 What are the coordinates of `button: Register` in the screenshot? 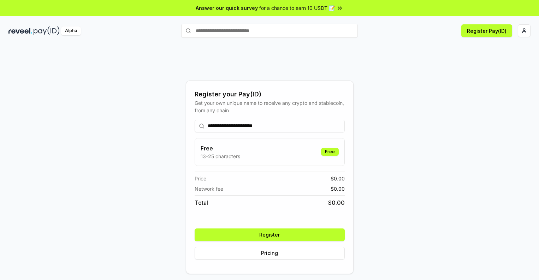 It's located at (270, 235).